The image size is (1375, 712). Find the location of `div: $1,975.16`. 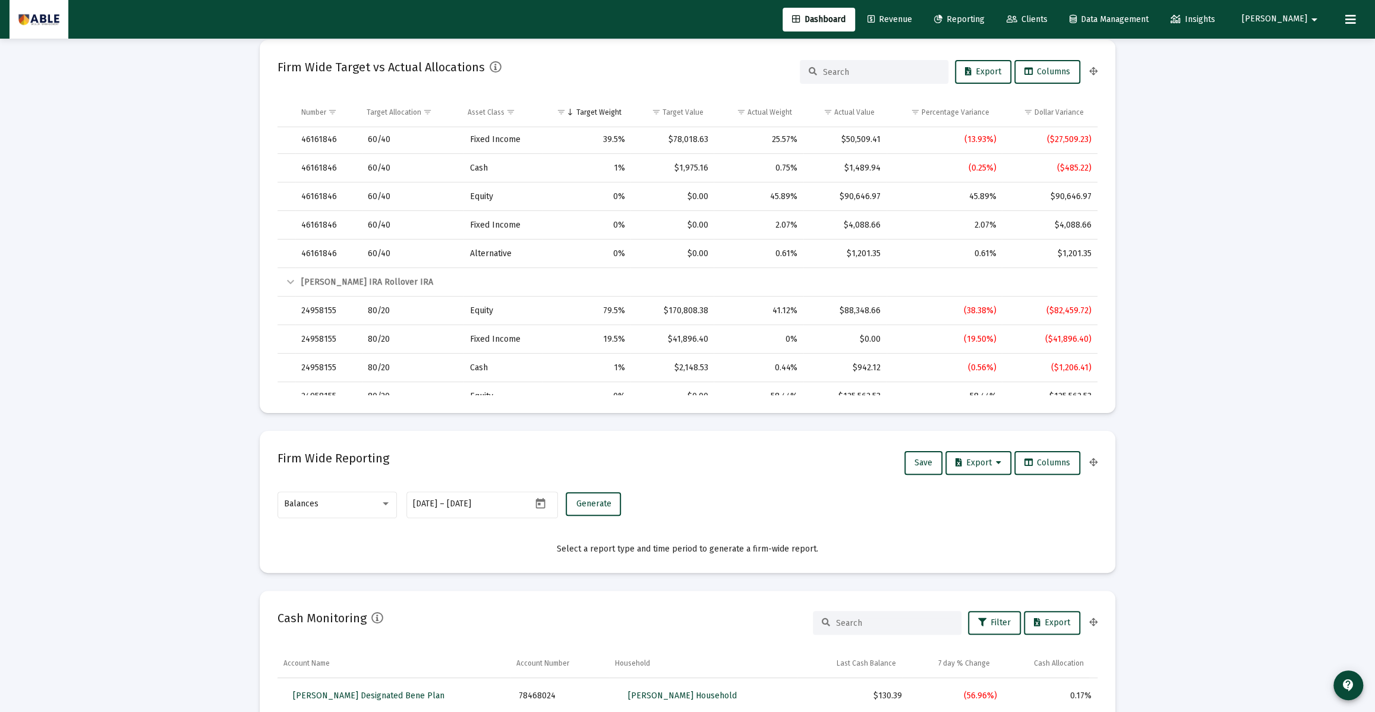

div: $1,975.16 is located at coordinates (672, 168).